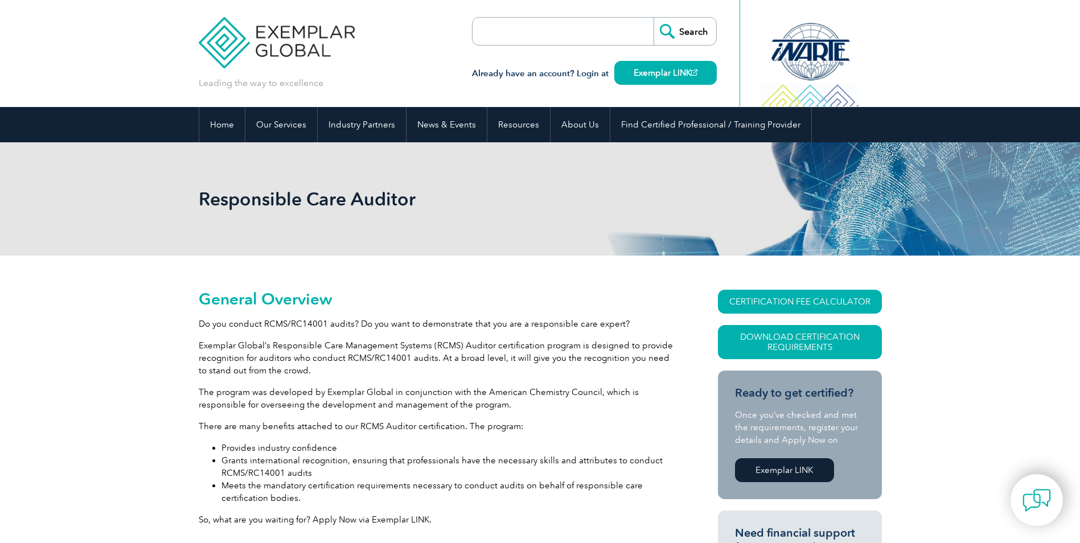 The width and height of the screenshot is (1080, 543). Describe the element at coordinates (261, 83) in the screenshot. I see `p: Leading the way to excellence` at that location.